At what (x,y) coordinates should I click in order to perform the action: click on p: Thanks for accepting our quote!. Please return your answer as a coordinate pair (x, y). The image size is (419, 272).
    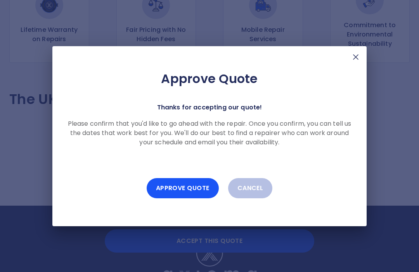
    Looking at the image, I should click on (210, 108).